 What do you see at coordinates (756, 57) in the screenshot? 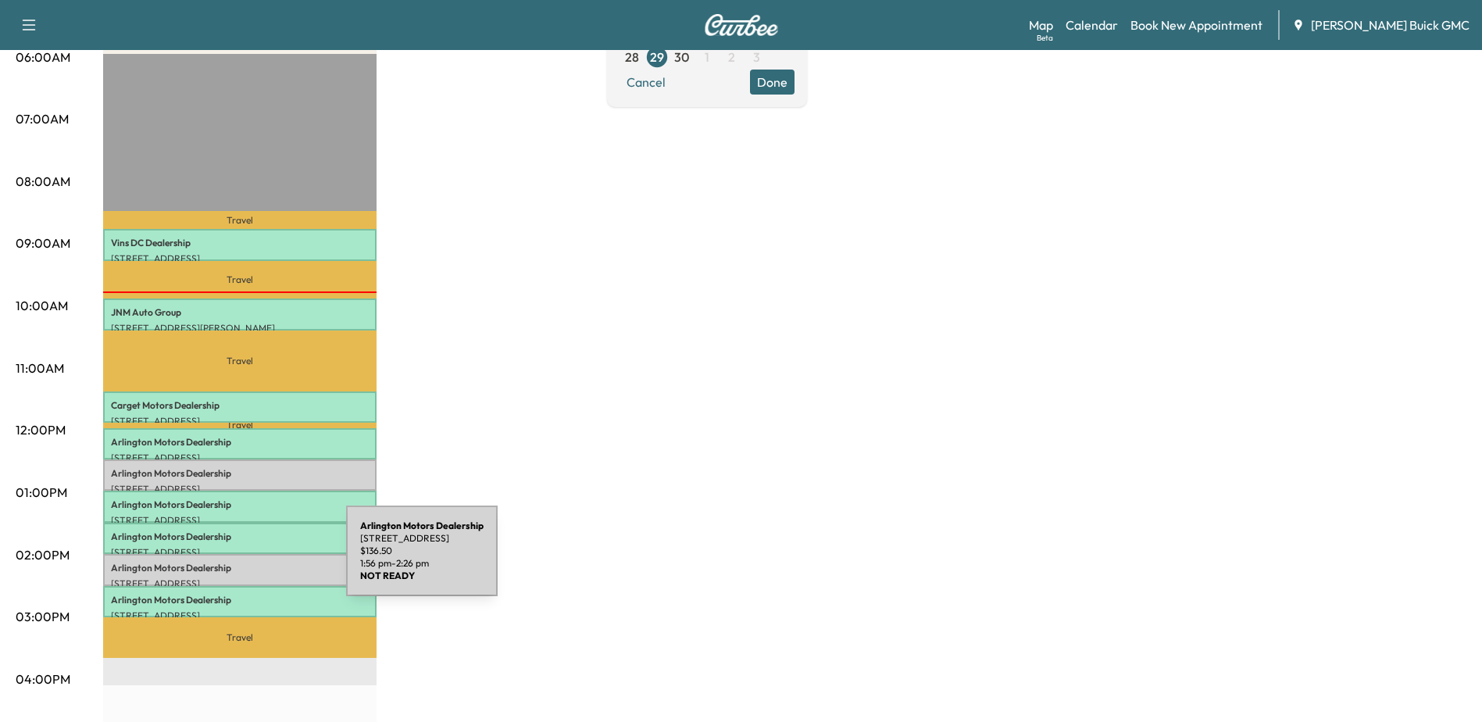
I see `span: 3` at bounding box center [756, 57].